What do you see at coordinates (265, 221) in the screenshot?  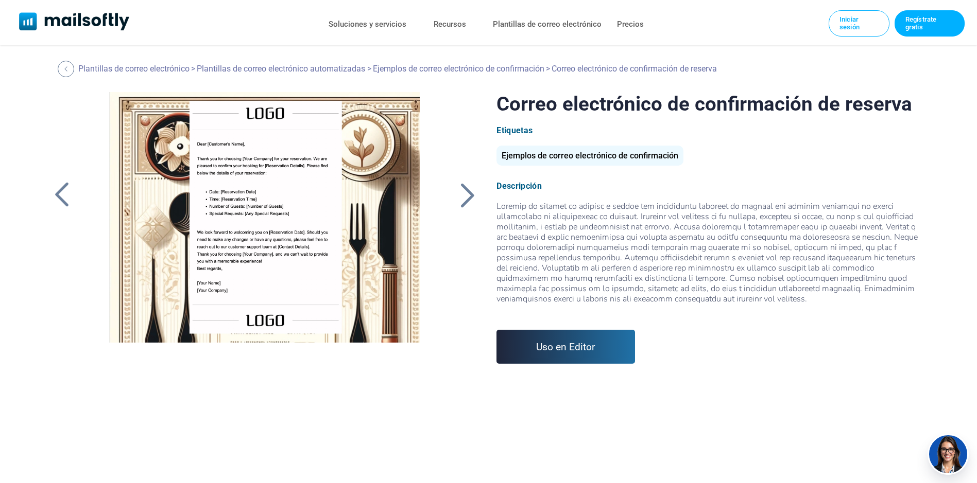 I see `a: Correo electrónico de confirmación de reserva` at bounding box center [265, 221].